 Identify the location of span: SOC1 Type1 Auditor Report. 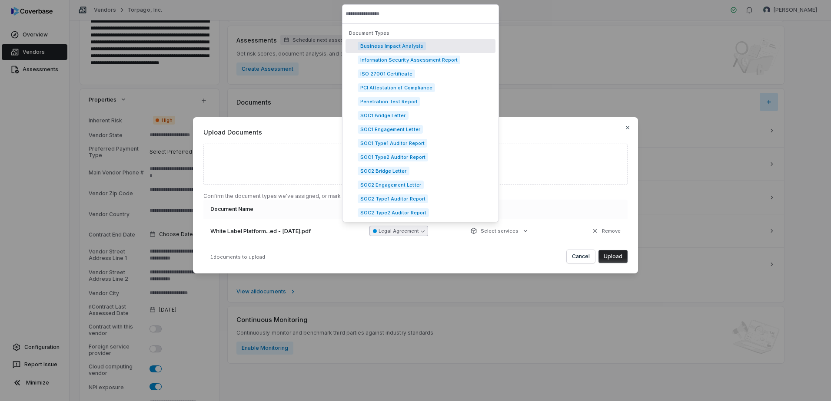
(392, 143).